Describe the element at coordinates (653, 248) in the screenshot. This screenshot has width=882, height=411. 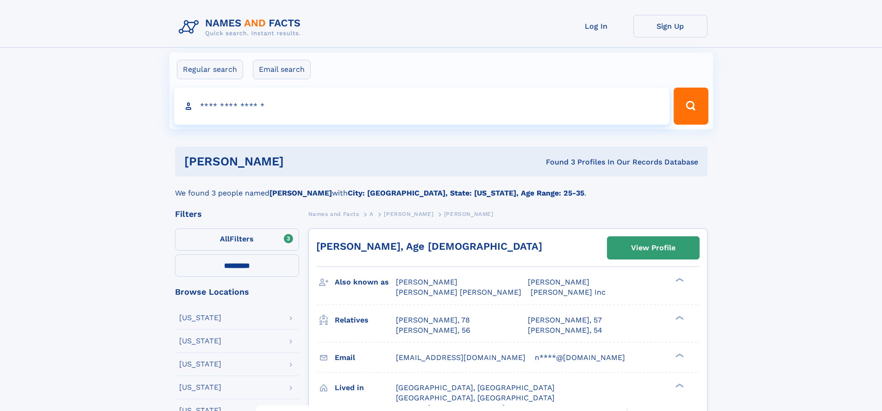
I see `div: View Profile` at that location.